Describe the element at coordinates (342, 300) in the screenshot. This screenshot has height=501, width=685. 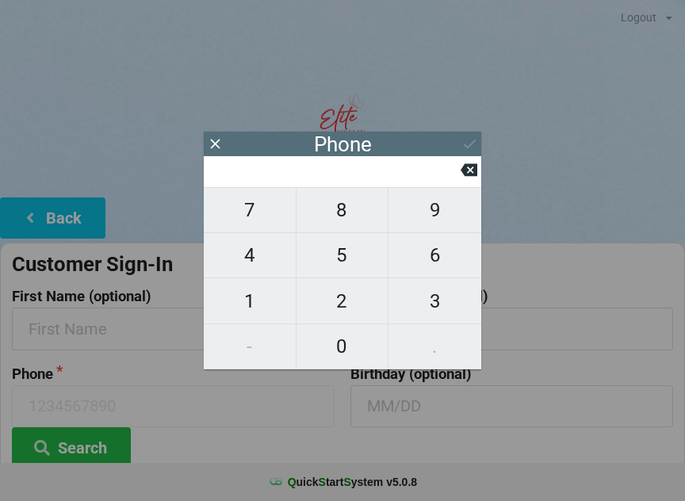
I see `button: 2` at that location.